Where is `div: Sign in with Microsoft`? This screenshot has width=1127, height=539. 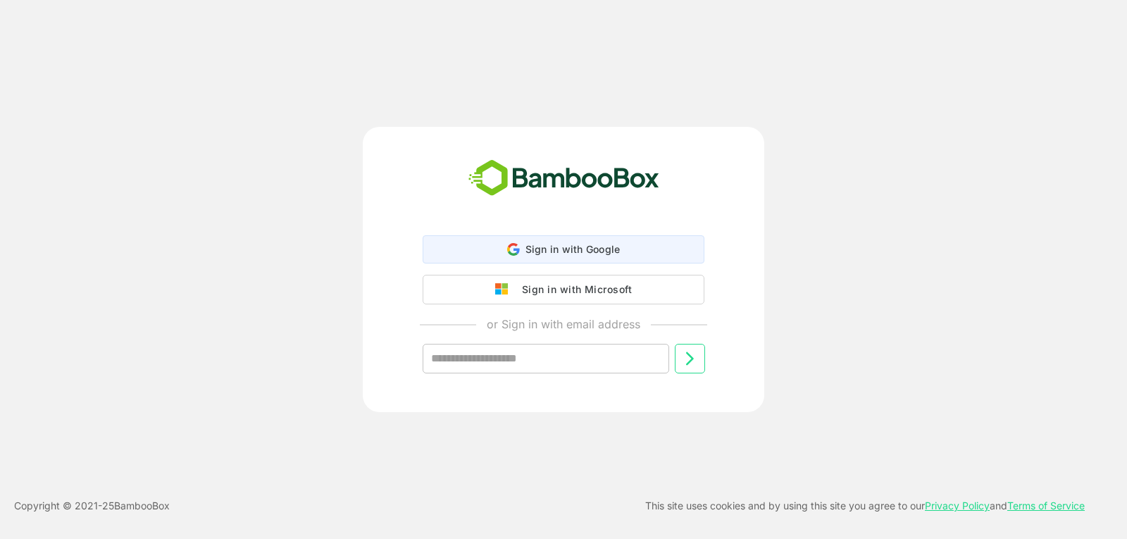
div: Sign in with Microsoft is located at coordinates (574, 290).